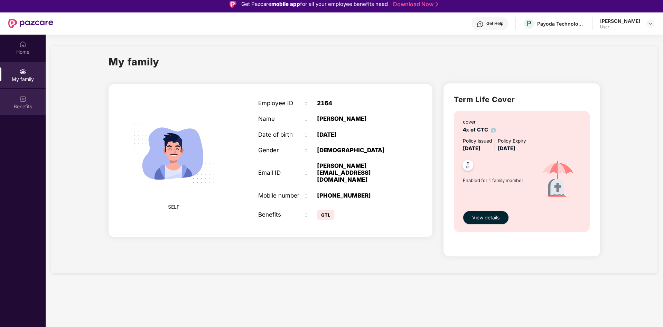 The width and height of the screenshot is (663, 327). I want to click on div: 2164, so click(358, 103).